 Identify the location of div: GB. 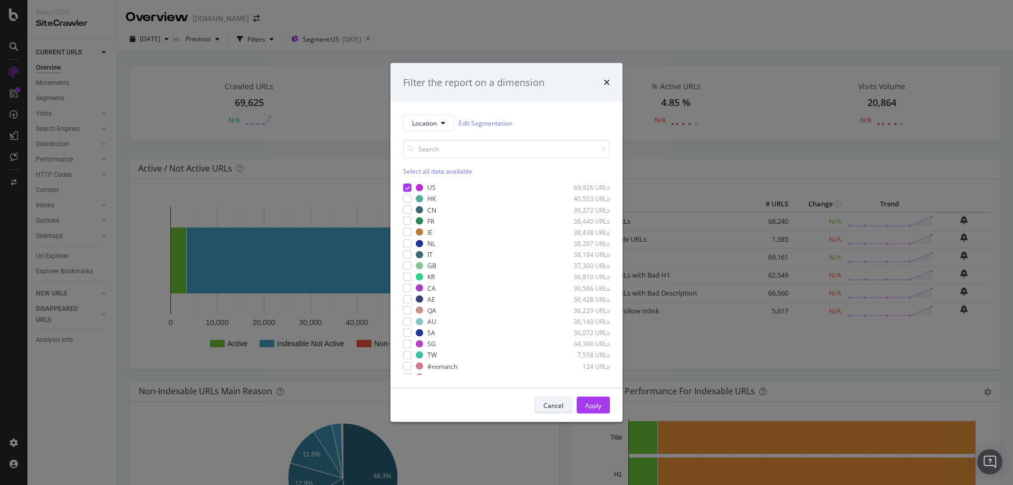
(431, 265).